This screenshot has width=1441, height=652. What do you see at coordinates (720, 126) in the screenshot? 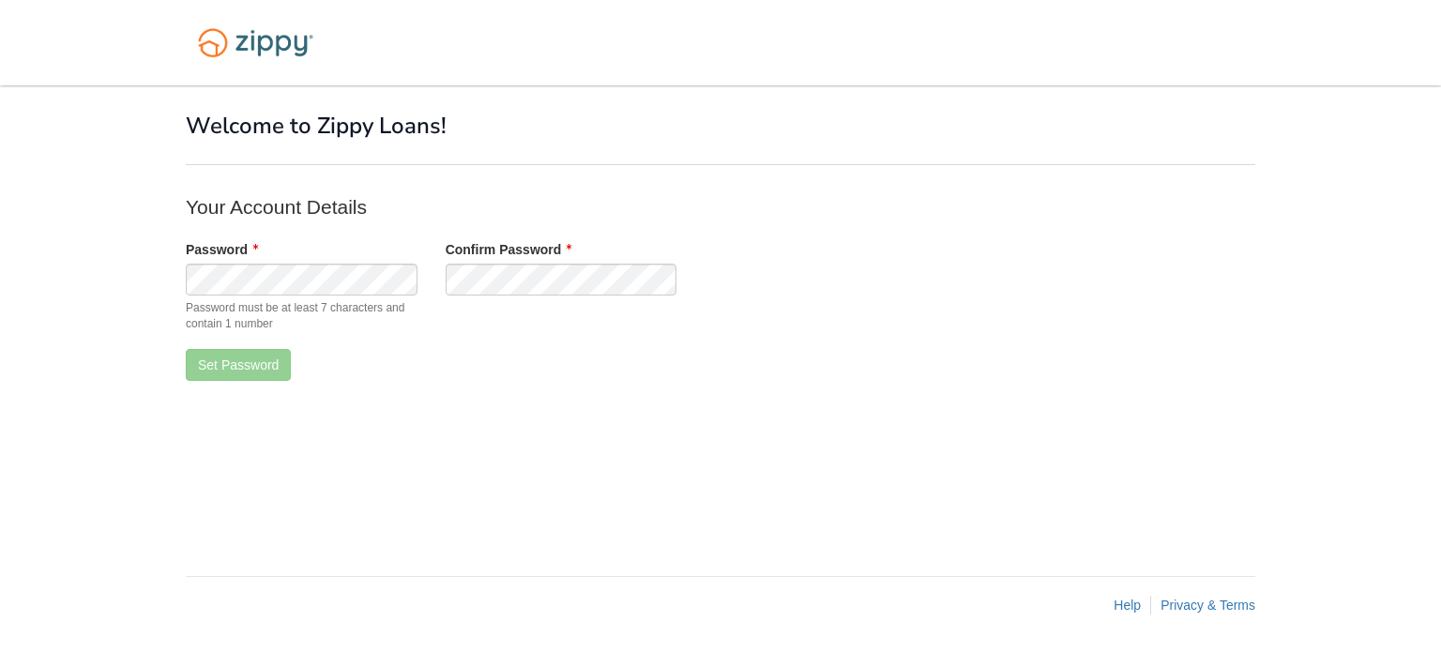
I see `h1: Welcome to Zippy Loans!` at bounding box center [720, 126].